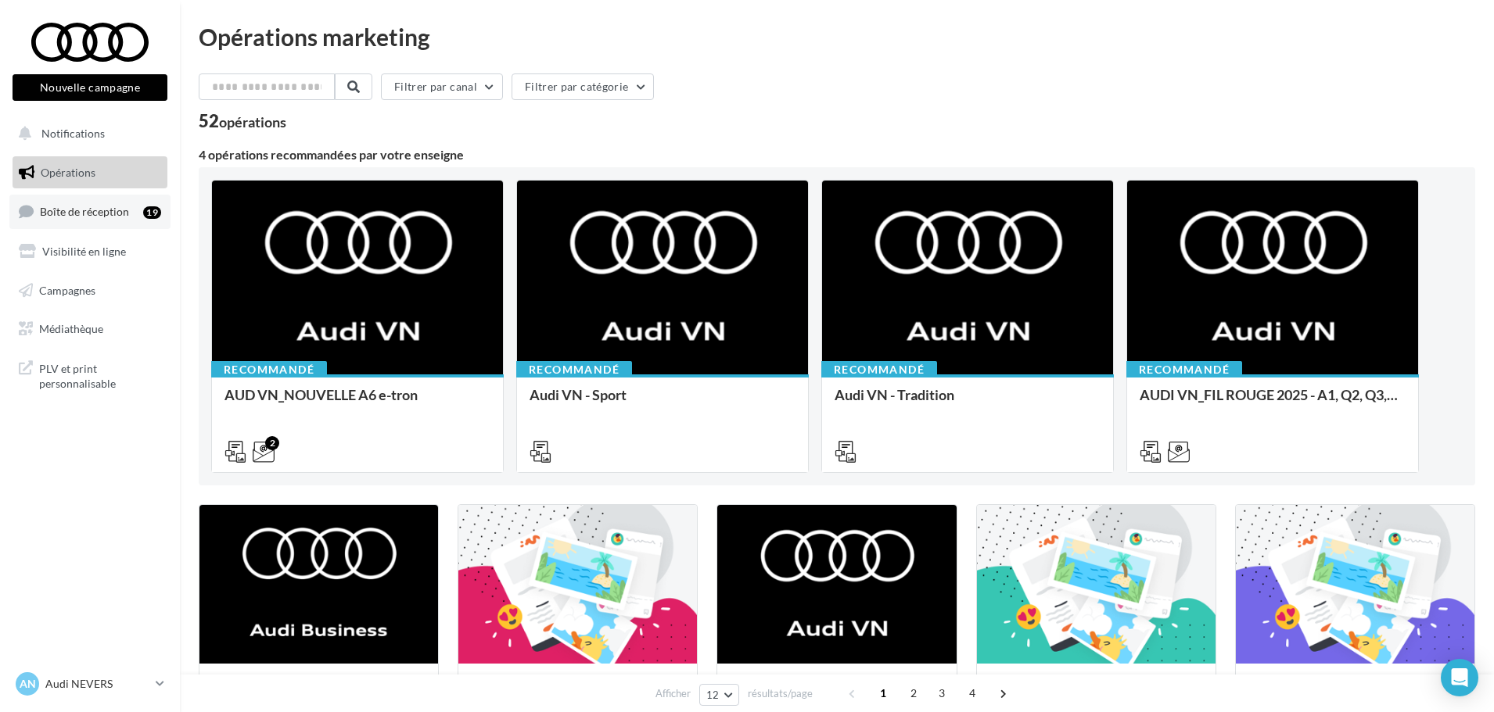  What do you see at coordinates (73, 133) in the screenshot?
I see `span: Notifications` at bounding box center [73, 133].